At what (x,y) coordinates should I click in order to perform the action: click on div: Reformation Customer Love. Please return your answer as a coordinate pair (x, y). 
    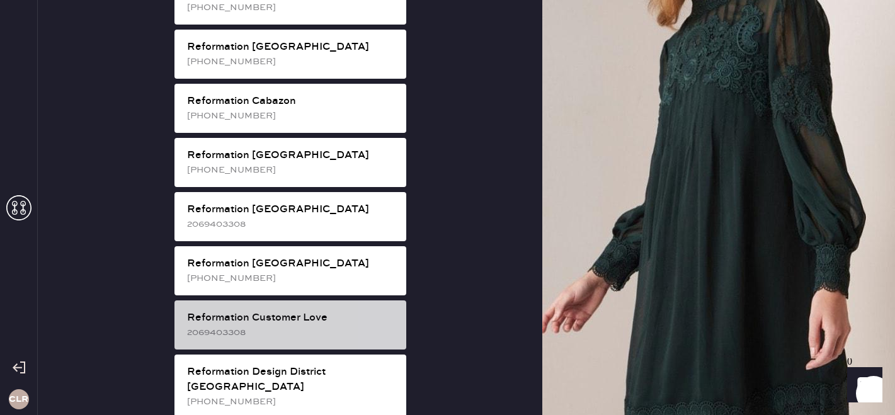
    Looking at the image, I should click on (292, 318).